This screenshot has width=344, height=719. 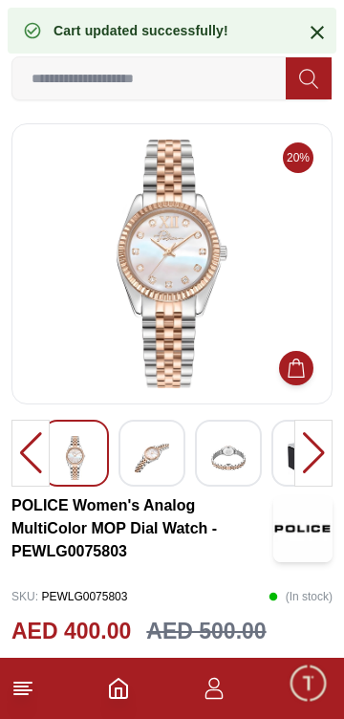 I want to click on h3: POLICE Women's Analog MultiColor MOP Dial Watch - PEWLG0075803, so click(x=142, y=528).